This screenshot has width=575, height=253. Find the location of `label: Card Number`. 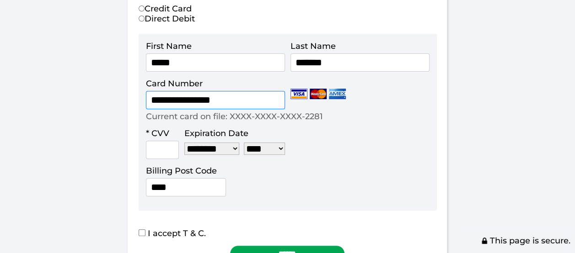

label: Card Number is located at coordinates (174, 84).